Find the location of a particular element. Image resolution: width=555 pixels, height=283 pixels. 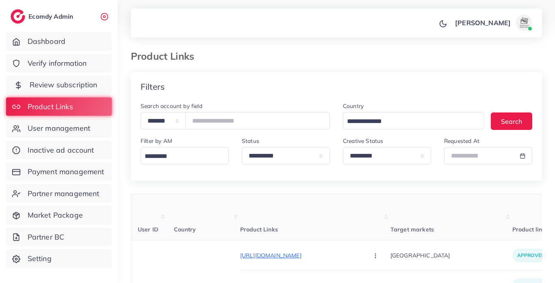

span: Dashboard is located at coordinates (46, 41).